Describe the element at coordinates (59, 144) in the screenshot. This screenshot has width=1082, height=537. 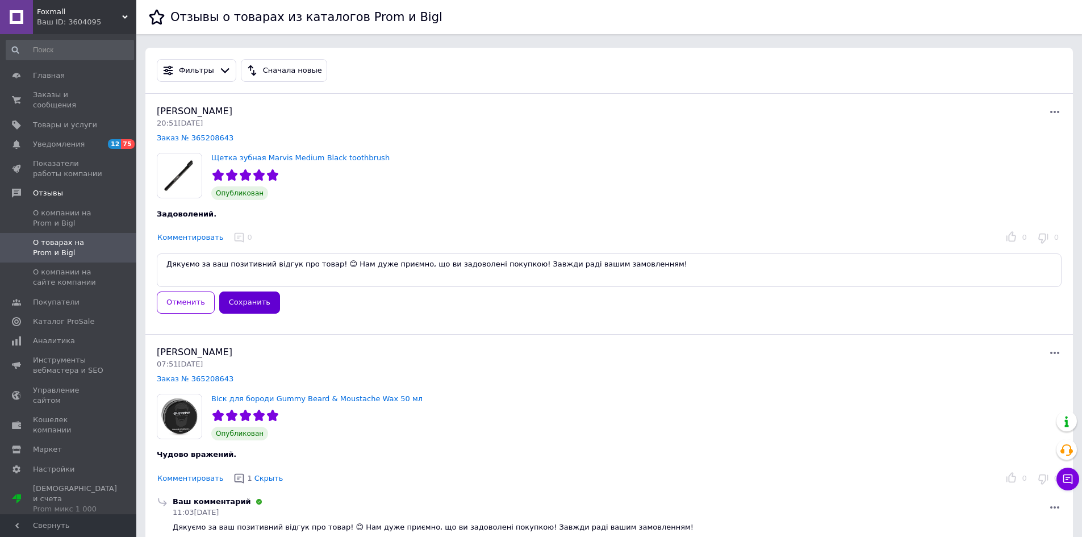
I see `span: Уведомления` at that location.